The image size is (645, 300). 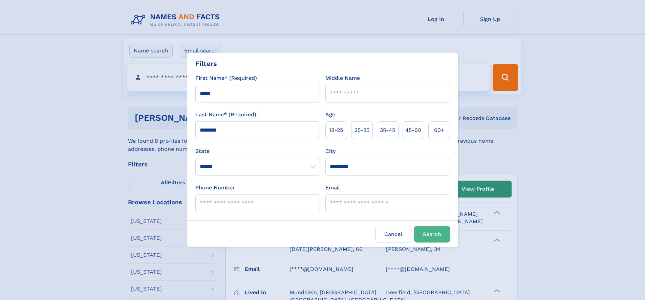 What do you see at coordinates (362, 130) in the screenshot?
I see `span: 25‑35` at bounding box center [362, 130].